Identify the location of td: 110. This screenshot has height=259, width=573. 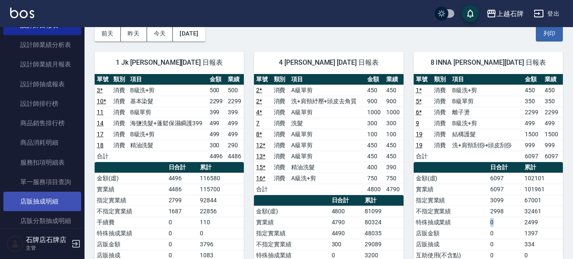
(221, 222).